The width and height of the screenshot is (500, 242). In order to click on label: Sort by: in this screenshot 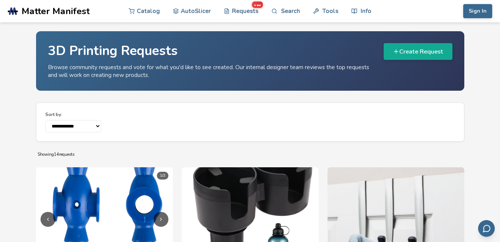, I will do `click(73, 115)`.